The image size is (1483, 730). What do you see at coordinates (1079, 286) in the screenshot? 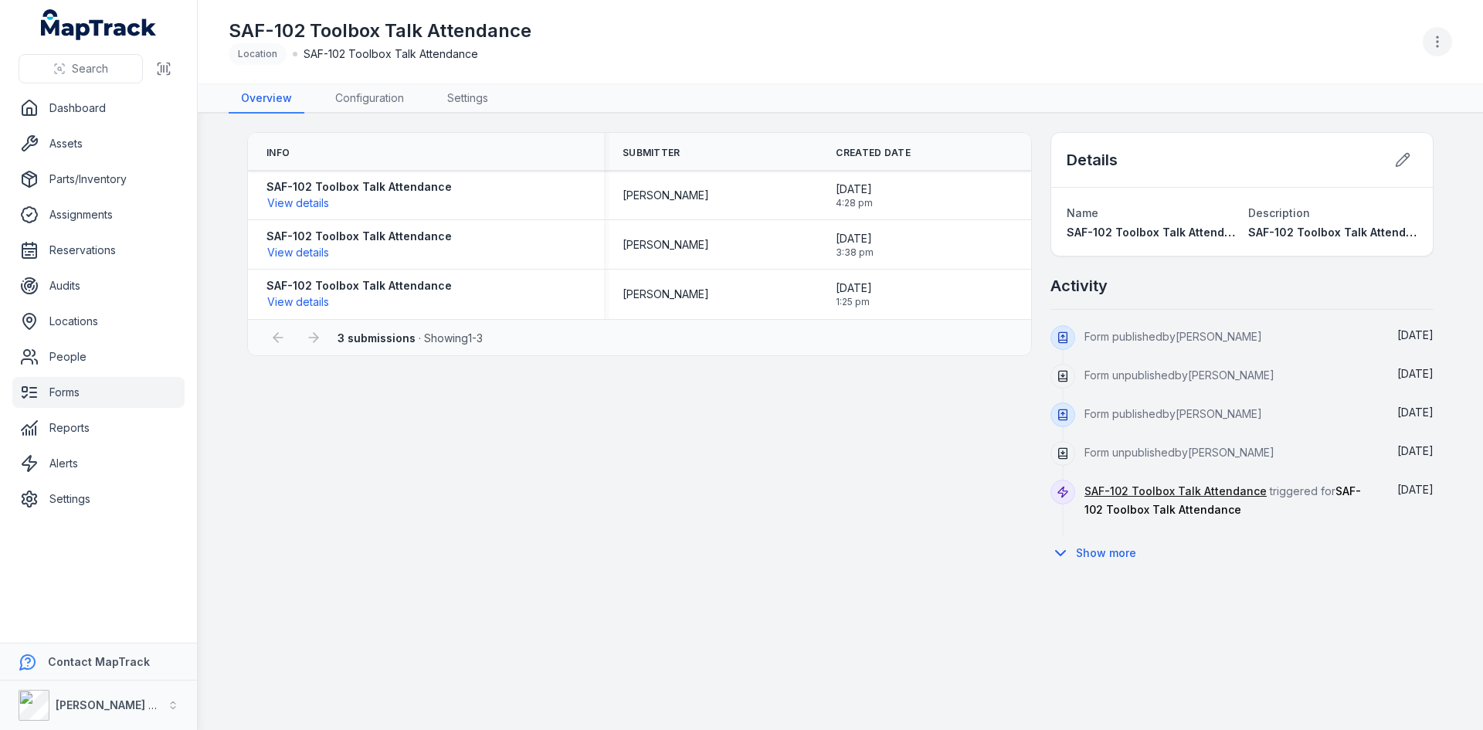
I see `h2: Activity` at bounding box center [1079, 286].